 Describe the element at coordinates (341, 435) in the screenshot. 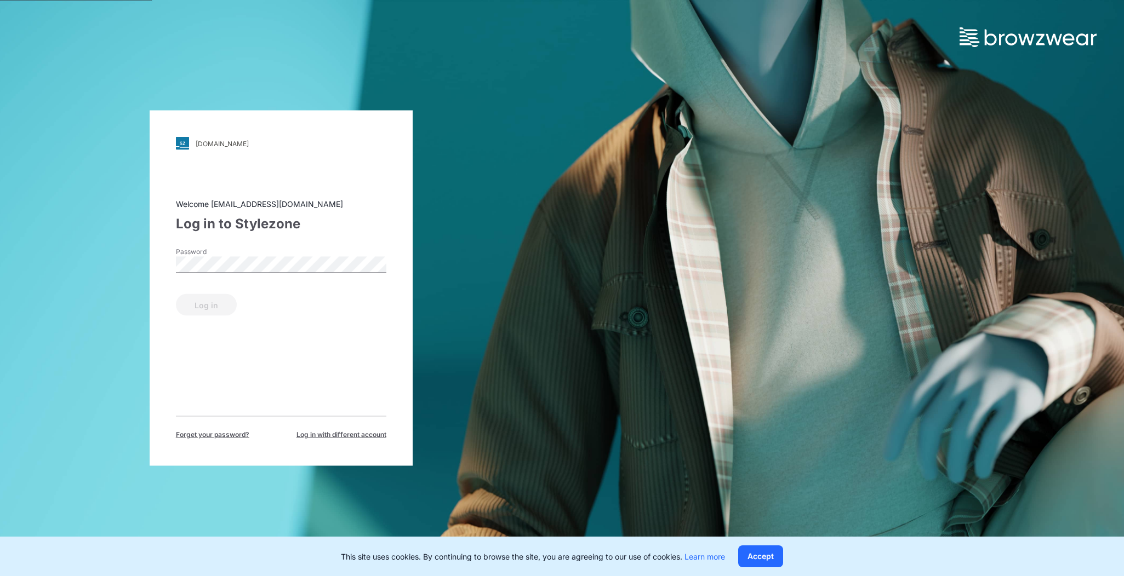

I see `span: Log in with different account` at that location.